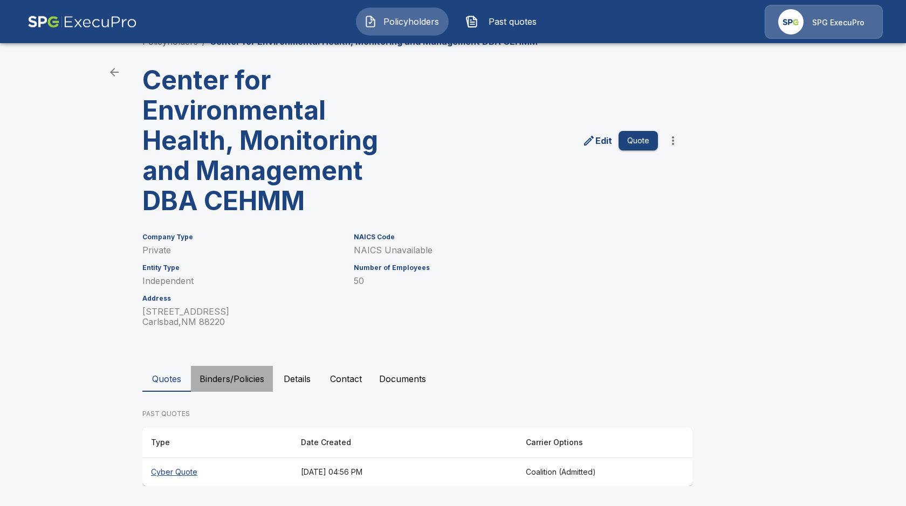  Describe the element at coordinates (504, 22) in the screenshot. I see `button: Past quotes IconPast quotes` at that location.